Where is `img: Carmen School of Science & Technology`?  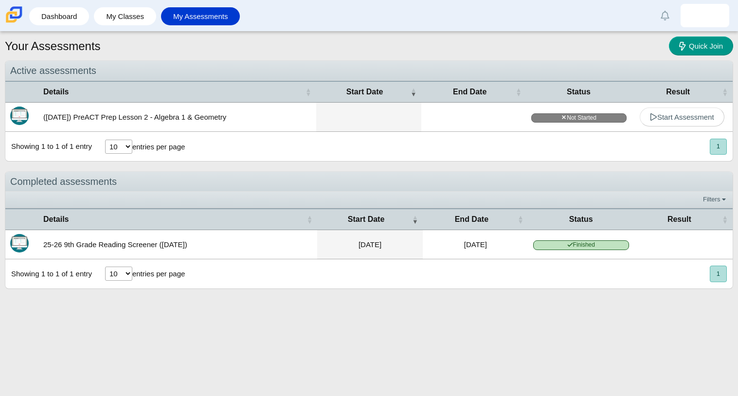
img: Carmen School of Science & Technology is located at coordinates (14, 15).